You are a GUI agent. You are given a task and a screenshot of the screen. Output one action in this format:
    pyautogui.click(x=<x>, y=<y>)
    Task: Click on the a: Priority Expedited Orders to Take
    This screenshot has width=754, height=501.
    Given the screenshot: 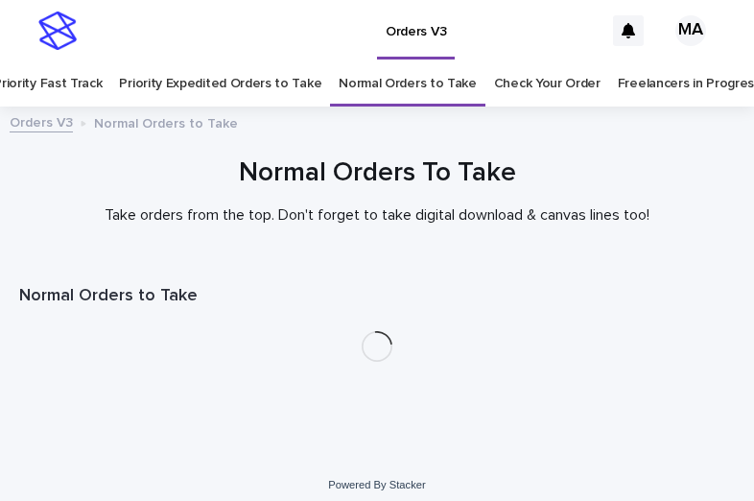 What is the action you would take?
    pyautogui.click(x=220, y=83)
    